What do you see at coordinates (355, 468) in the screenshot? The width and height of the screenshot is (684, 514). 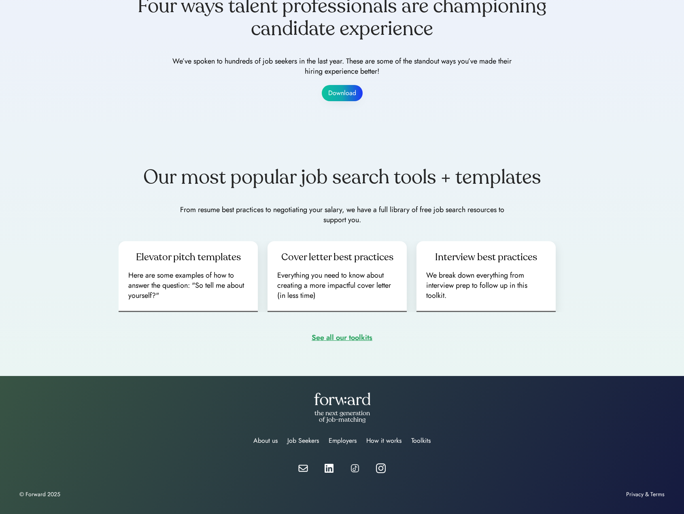 I see `img: tiktok%20icon.png` at bounding box center [355, 468].